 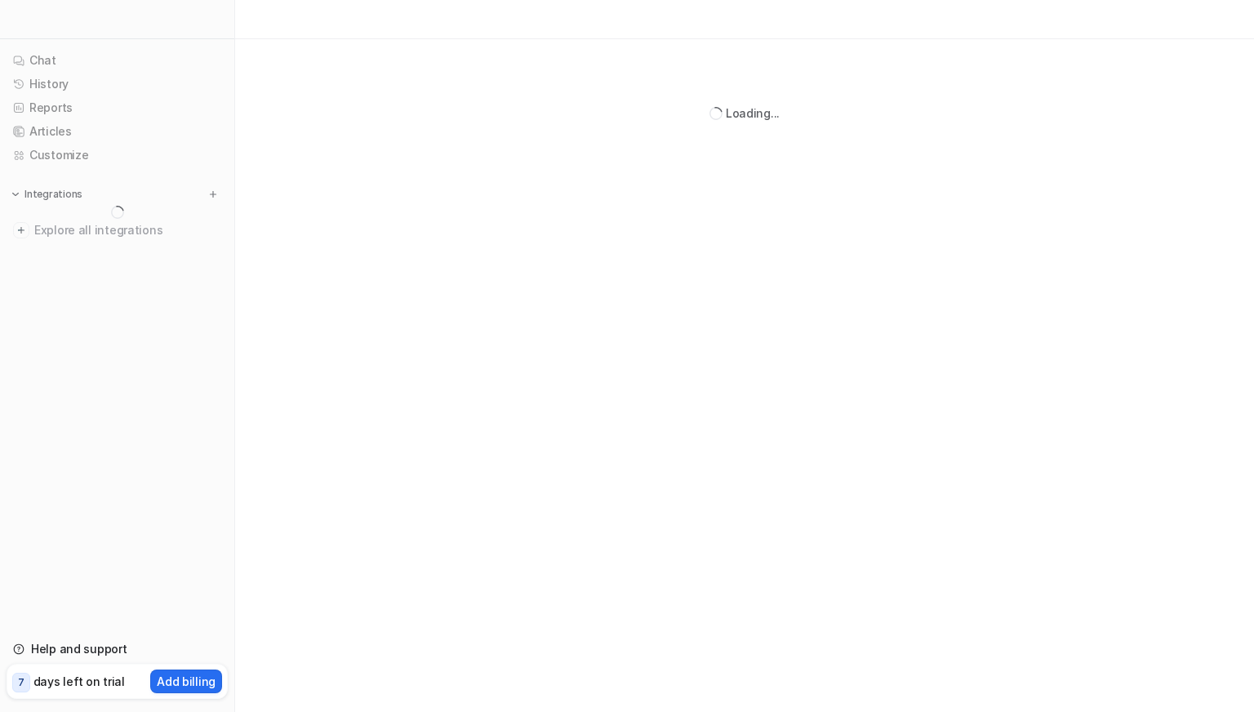 What do you see at coordinates (117, 230) in the screenshot?
I see `a: Explore all integrations` at bounding box center [117, 230].